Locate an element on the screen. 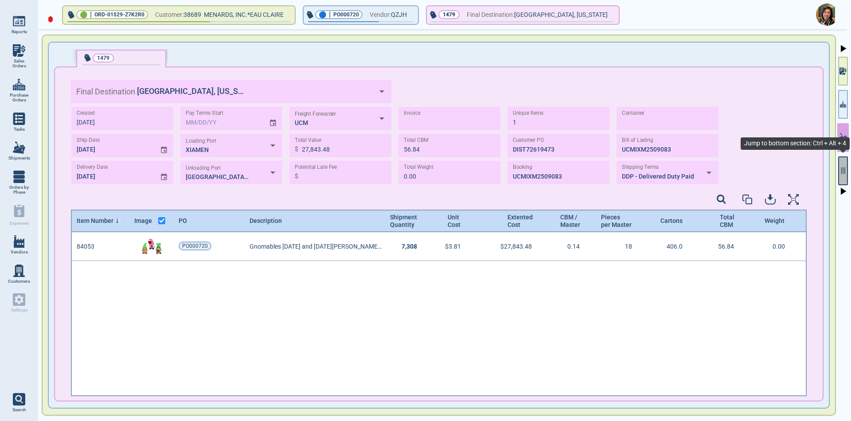 This screenshot has width=851, height=421. div: 0.00 is located at coordinates (771, 246).